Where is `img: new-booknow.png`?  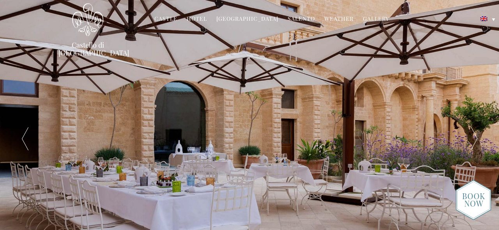
img: new-booknow.png is located at coordinates (473, 200).